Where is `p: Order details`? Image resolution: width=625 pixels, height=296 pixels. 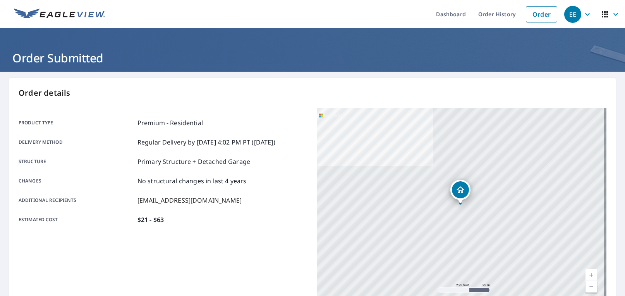 p: Order details is located at coordinates (312, 93).